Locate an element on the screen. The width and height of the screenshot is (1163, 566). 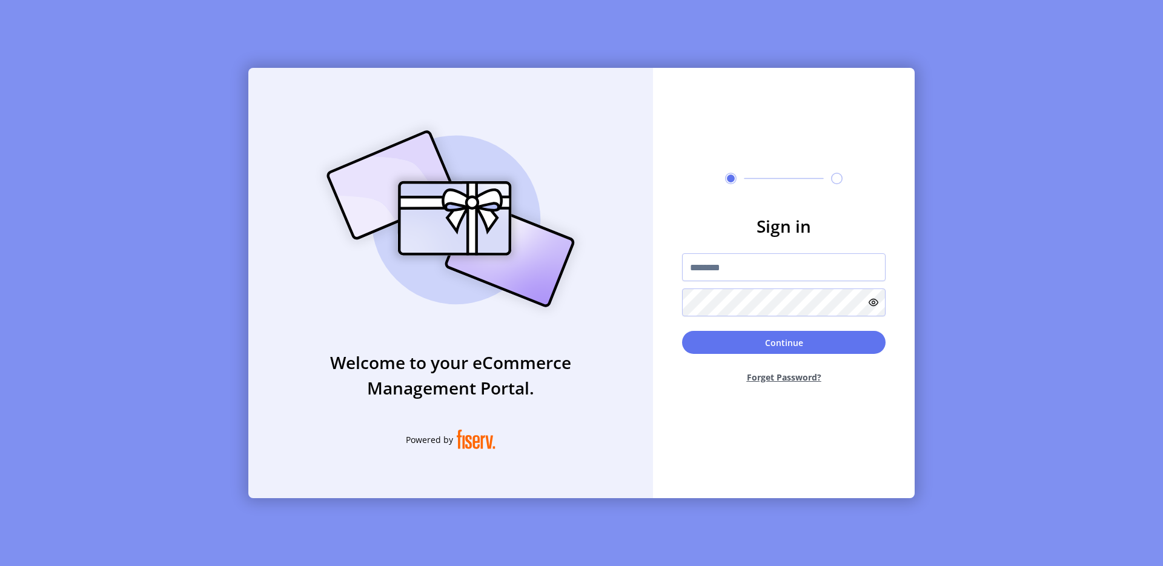
h3: Welcome to your eCommerce Management Portal. is located at coordinates (451, 375).